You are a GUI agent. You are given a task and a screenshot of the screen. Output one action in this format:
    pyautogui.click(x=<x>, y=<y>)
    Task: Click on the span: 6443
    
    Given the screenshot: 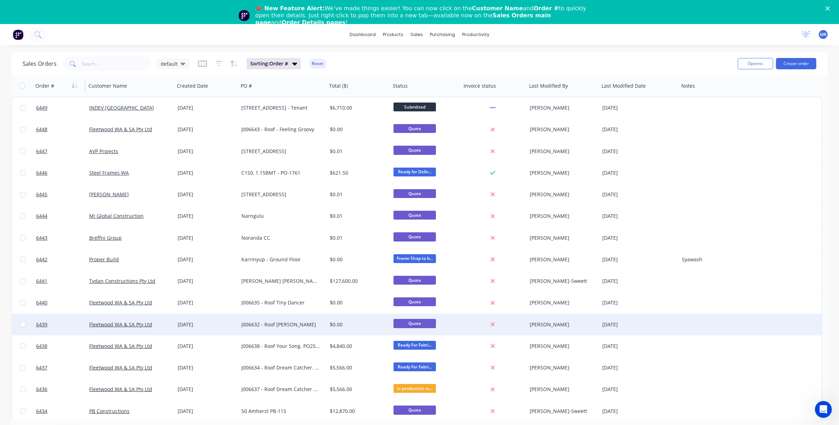 What is the action you would take?
    pyautogui.click(x=42, y=238)
    